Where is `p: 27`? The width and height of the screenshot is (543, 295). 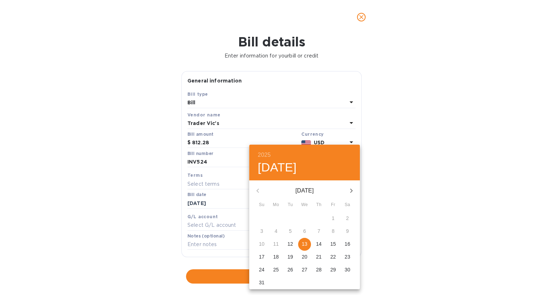 p: 27 is located at coordinates (304, 269).